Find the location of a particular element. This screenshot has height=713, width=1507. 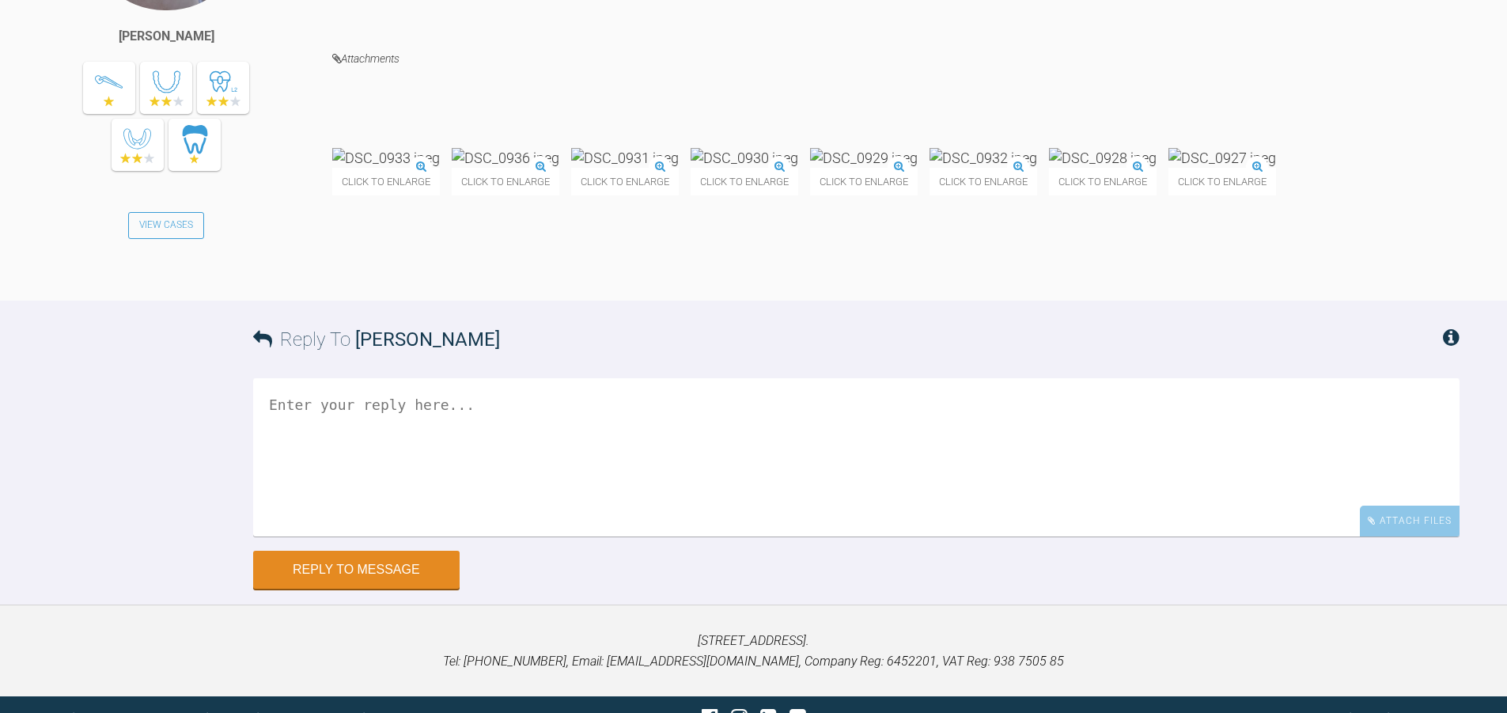

img: DSC_0932.jpeg is located at coordinates (983, 157).